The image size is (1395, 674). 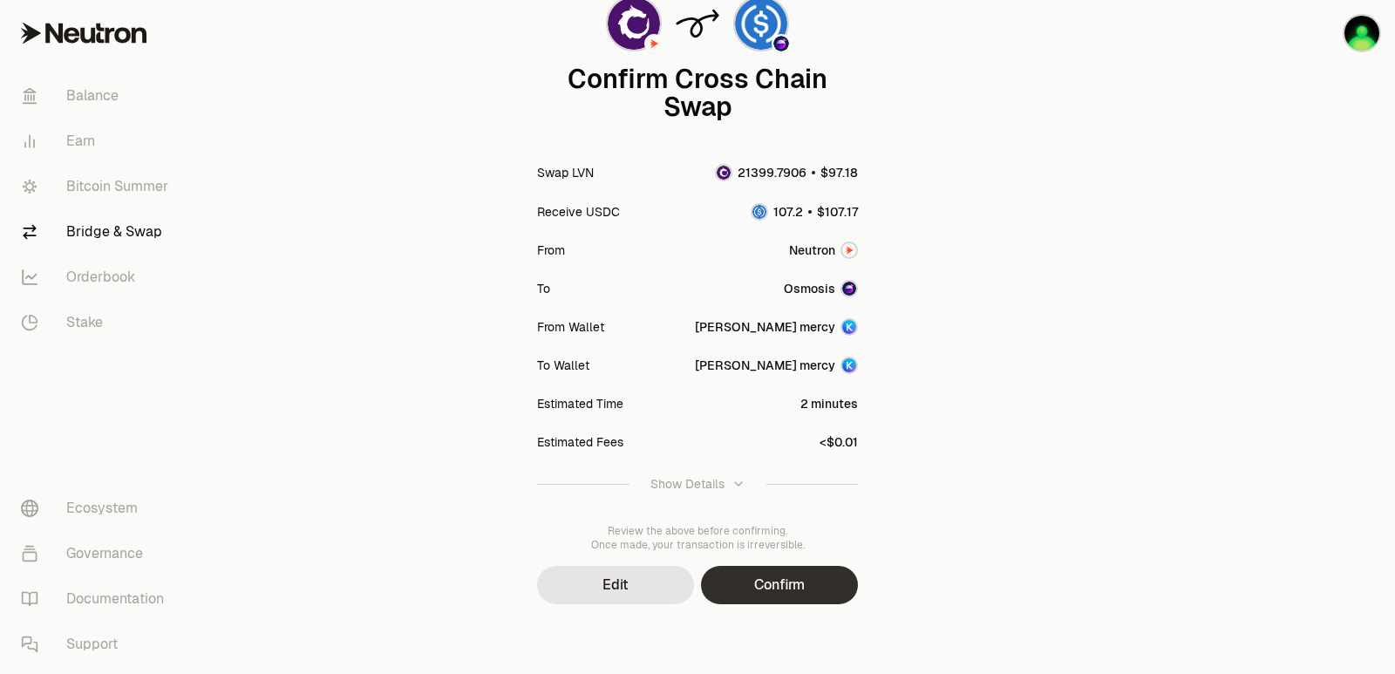 I want to click on img: sandy mercy, so click(x=1362, y=33).